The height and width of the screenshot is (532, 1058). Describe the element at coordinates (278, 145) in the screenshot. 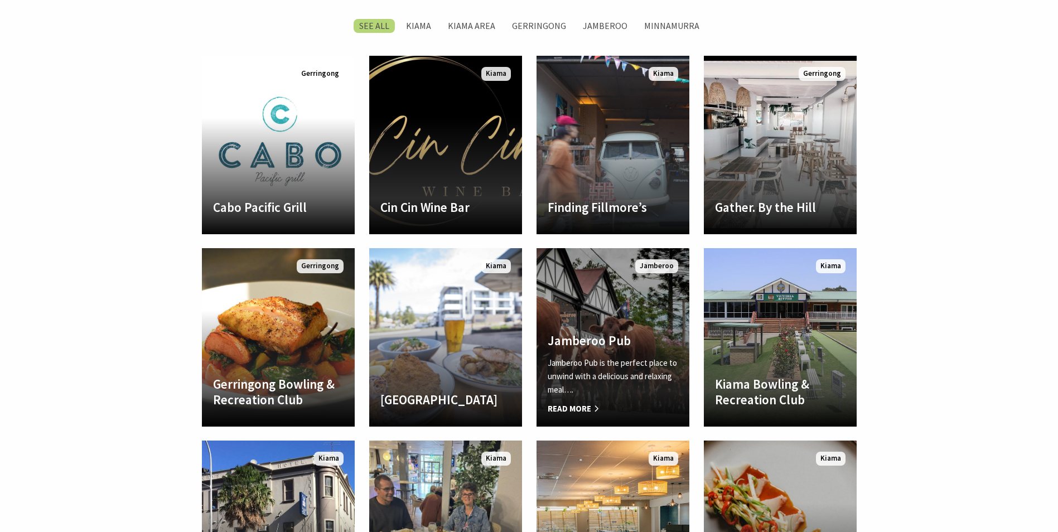

I see `a: Another Image Used Cabo Pacific Grill Gerringong` at that location.